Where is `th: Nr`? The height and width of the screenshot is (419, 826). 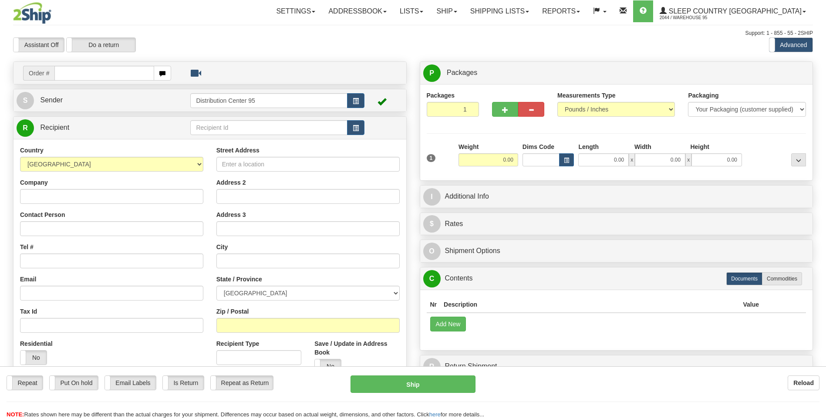 th: Nr is located at coordinates (434, 304).